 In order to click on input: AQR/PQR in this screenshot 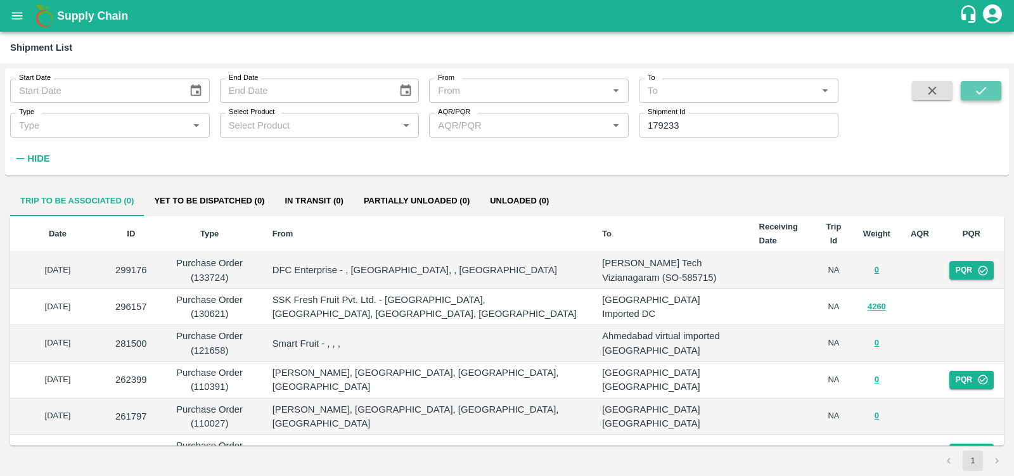, I will do `click(510, 125)`.